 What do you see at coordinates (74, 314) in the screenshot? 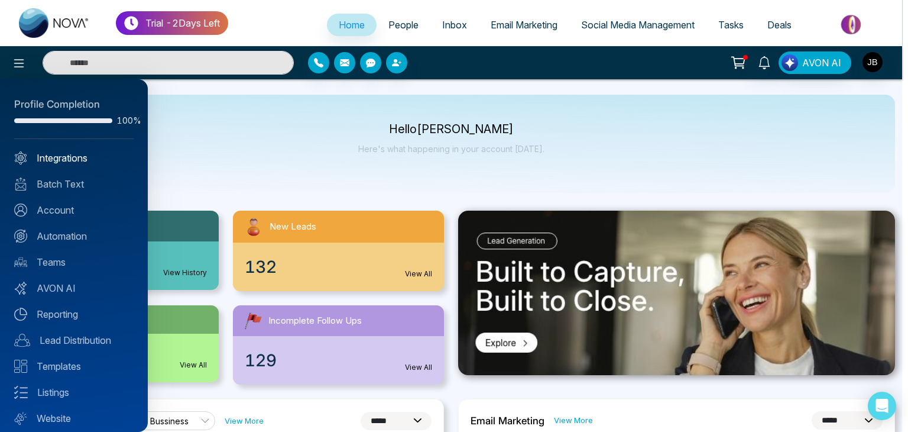
I see `a: Reporting` at bounding box center [74, 314].